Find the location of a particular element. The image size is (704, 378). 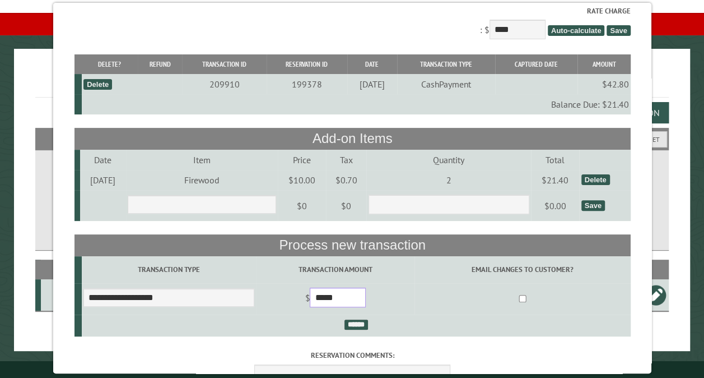

th: Date is located at coordinates (372, 64).